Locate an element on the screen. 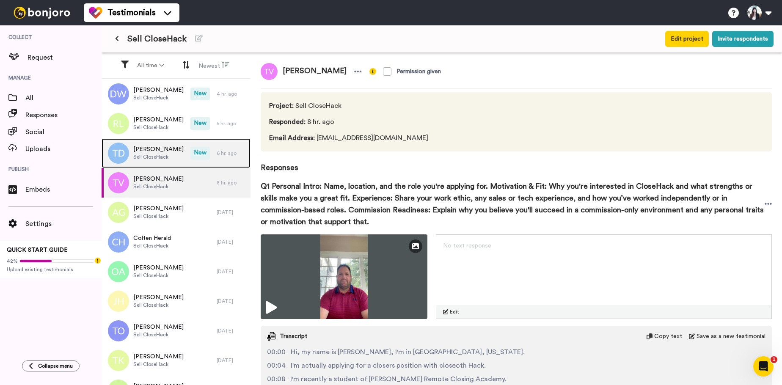 This screenshot has height=385, width=782. span: No text response is located at coordinates (467, 246).